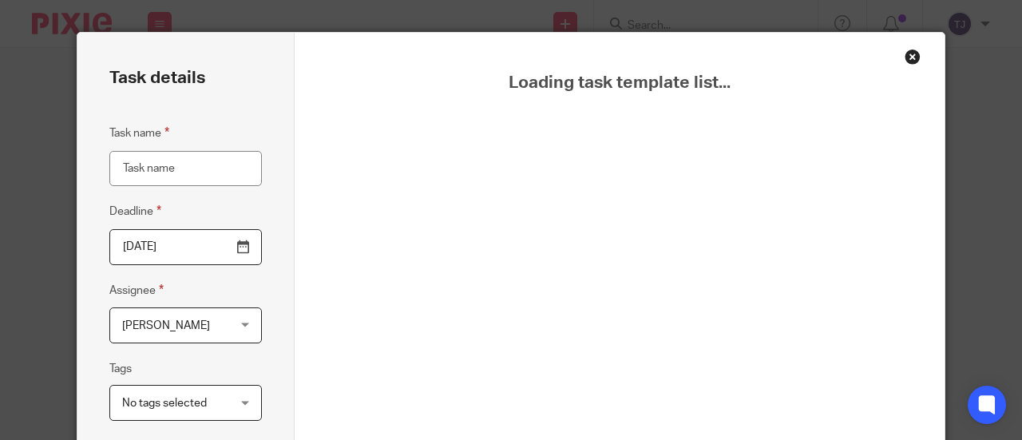 The height and width of the screenshot is (440, 1022). Describe the element at coordinates (139, 133) in the screenshot. I see `label: Task name` at that location.